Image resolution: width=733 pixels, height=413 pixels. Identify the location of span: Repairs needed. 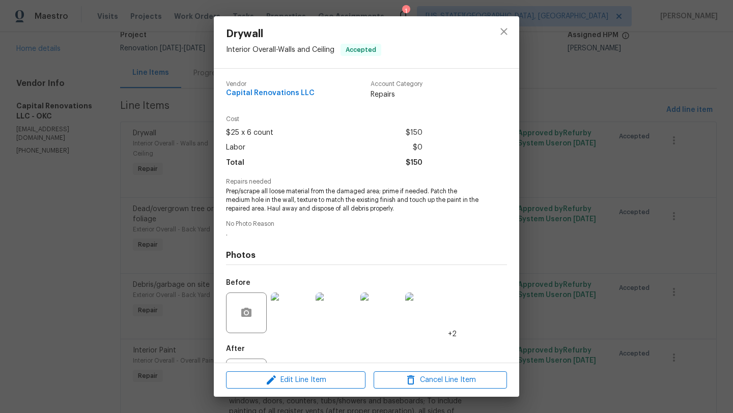
(367, 182).